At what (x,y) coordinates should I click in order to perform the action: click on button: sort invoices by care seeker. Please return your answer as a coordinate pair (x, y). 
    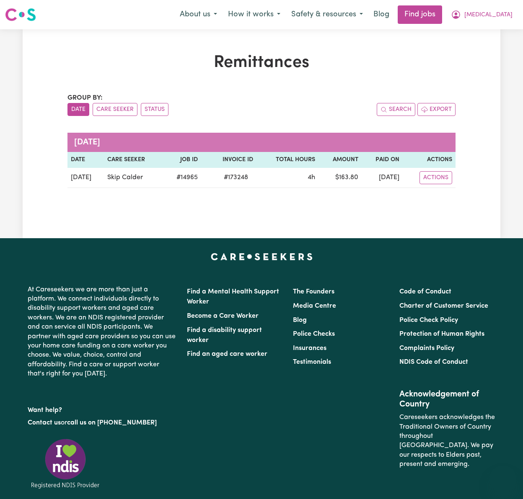
    Looking at the image, I should click on (115, 109).